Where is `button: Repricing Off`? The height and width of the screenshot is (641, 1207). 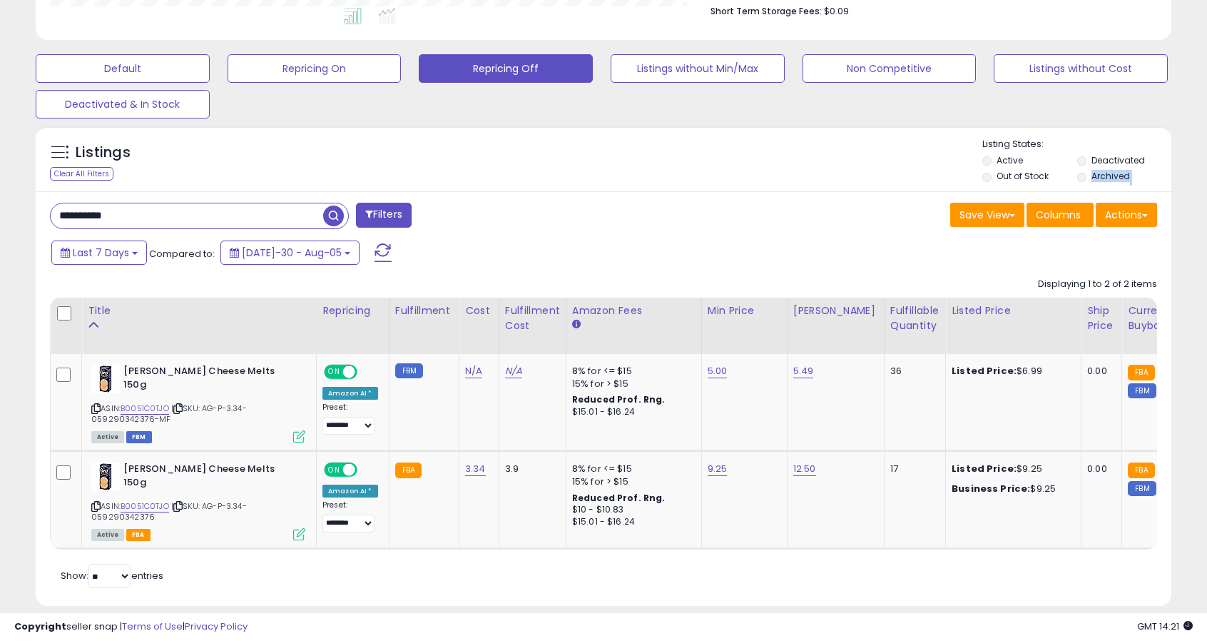 button: Repricing Off is located at coordinates (506, 68).